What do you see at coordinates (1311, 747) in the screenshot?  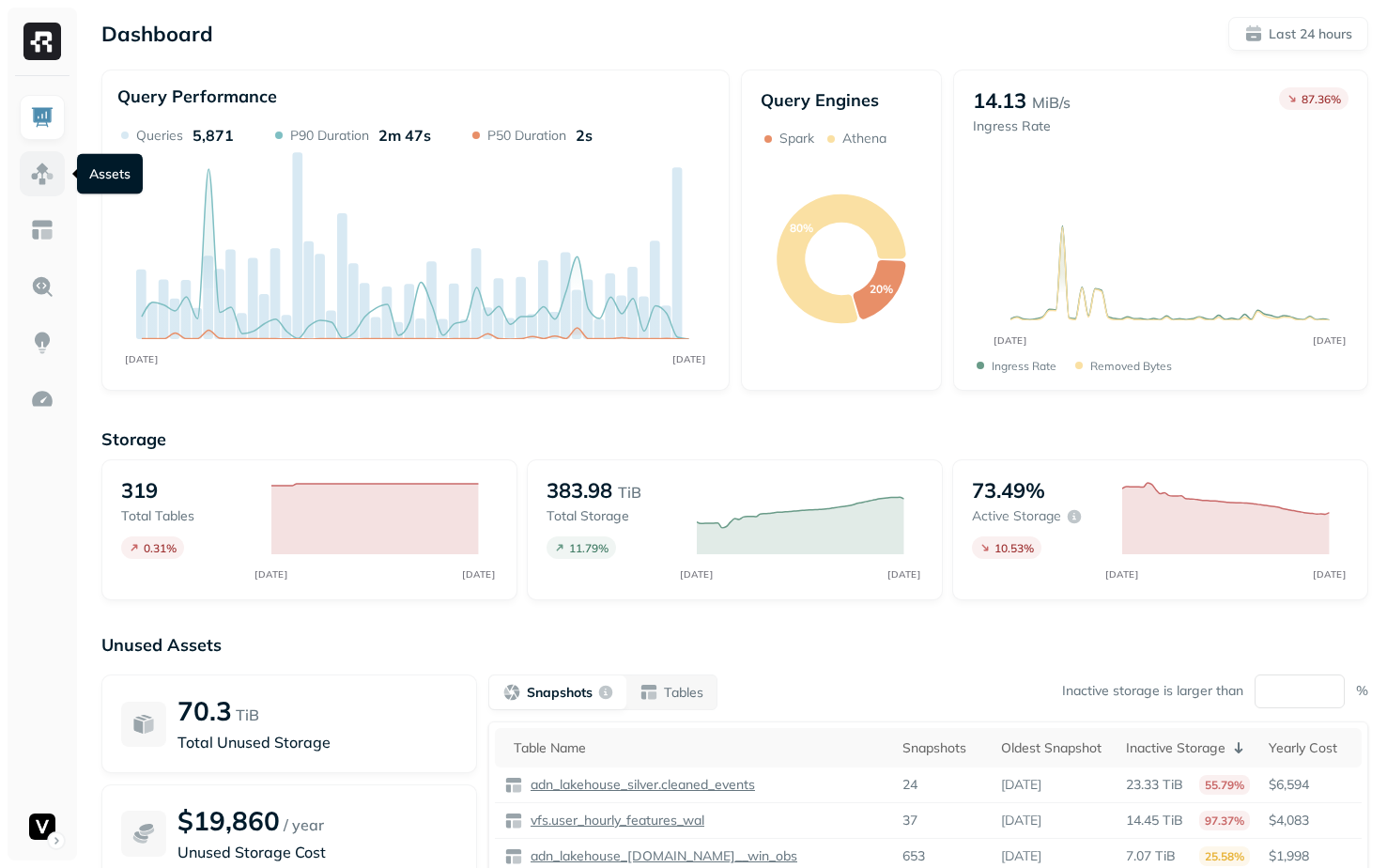 I see `div: Yearly Cost` at bounding box center [1311, 747].